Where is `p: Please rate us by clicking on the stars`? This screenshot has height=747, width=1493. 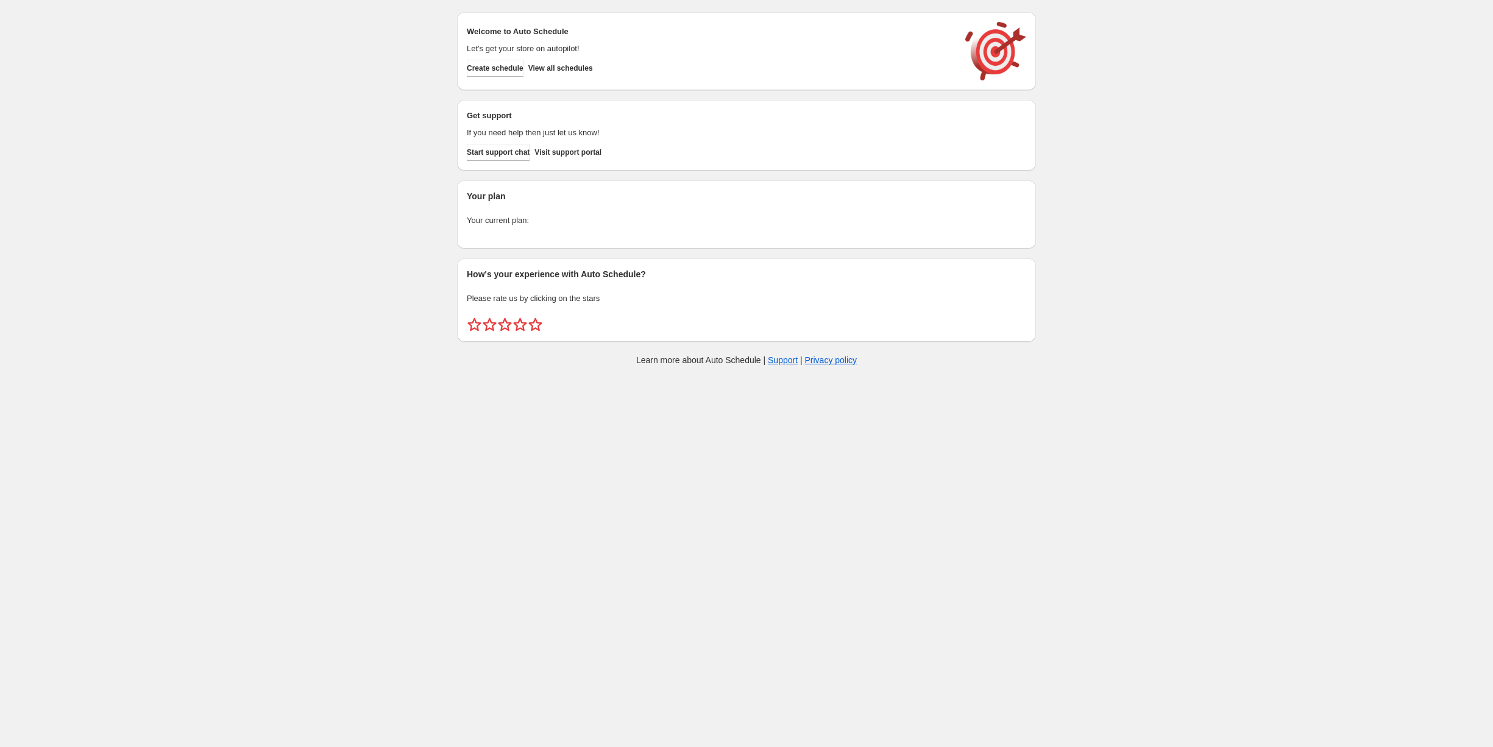 p: Please rate us by clicking on the stars is located at coordinates (747, 299).